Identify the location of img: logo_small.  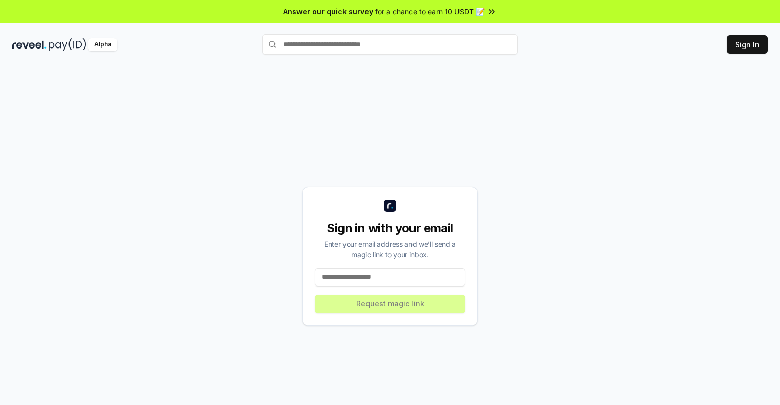
(390, 206).